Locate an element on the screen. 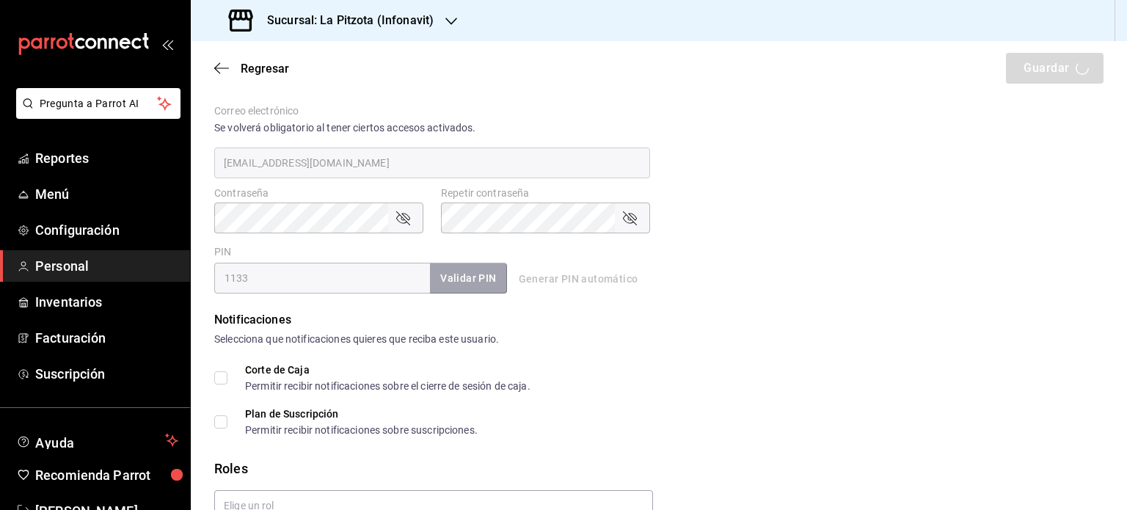 Image resolution: width=1127 pixels, height=510 pixels. span: Regresar is located at coordinates (265, 68).